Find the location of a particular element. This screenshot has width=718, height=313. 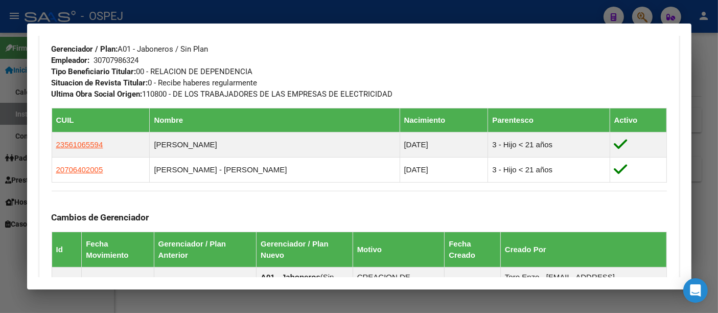

th: Id is located at coordinates (66, 249).